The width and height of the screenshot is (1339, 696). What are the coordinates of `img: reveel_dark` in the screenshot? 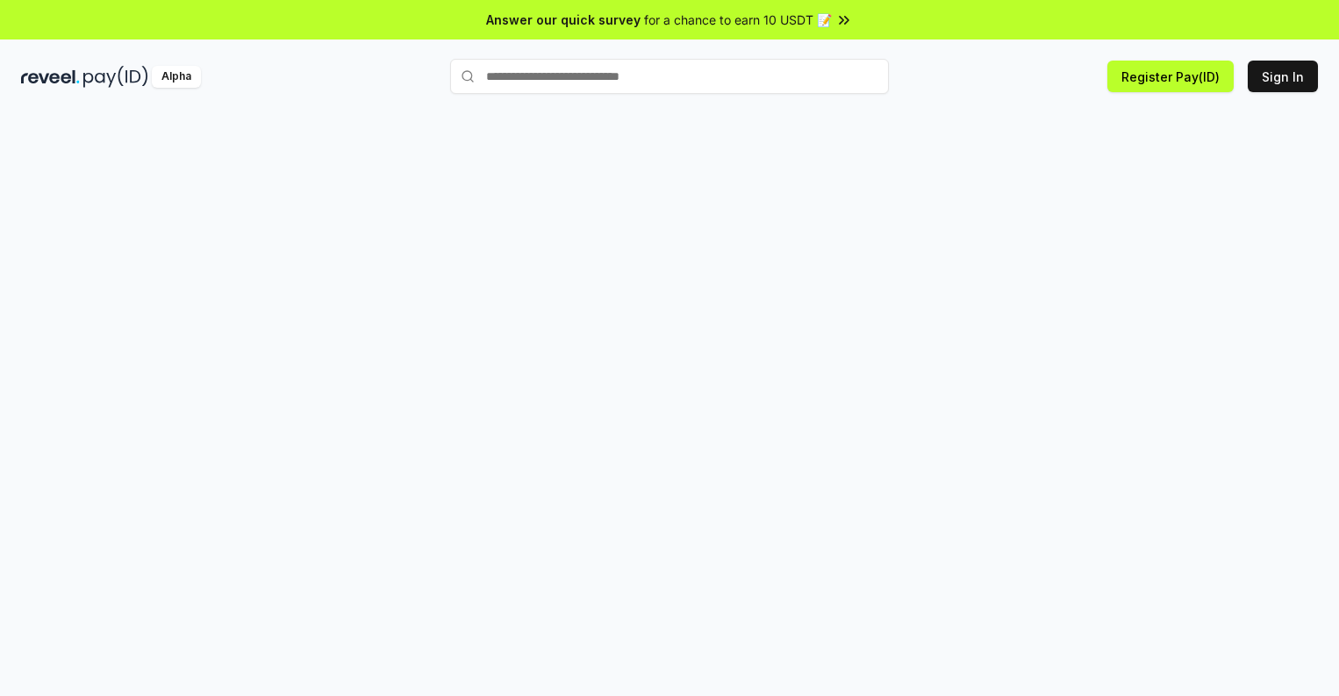 It's located at (50, 76).